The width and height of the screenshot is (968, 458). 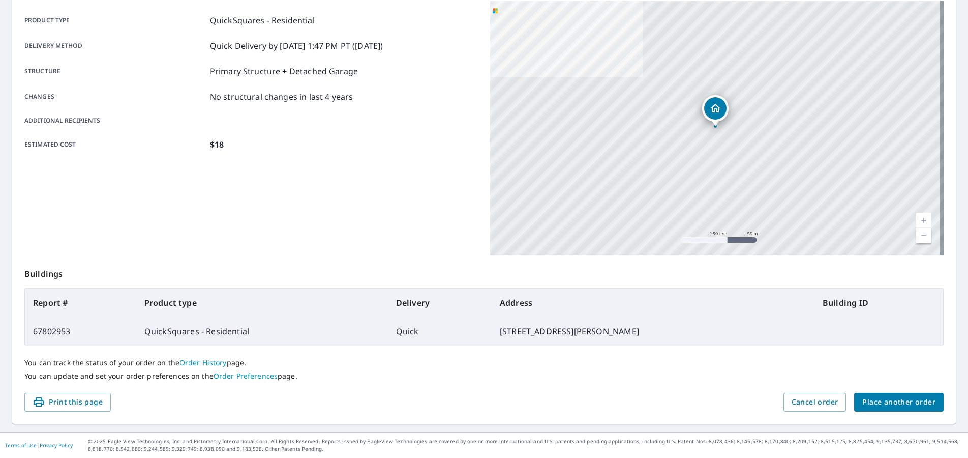 I want to click on td: QuickSquares - Residential, so click(x=262, y=331).